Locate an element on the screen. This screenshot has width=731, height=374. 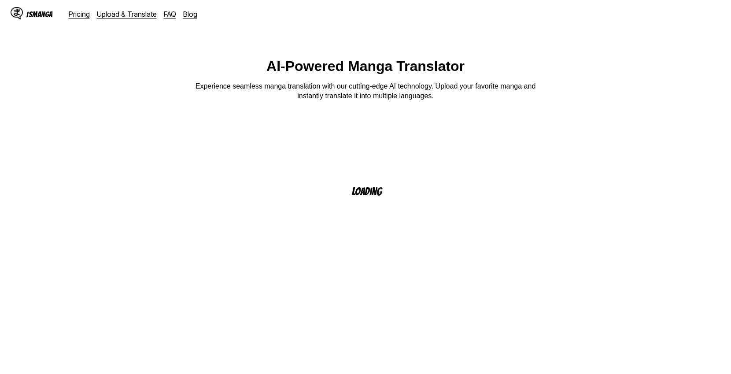
div: IsManga is located at coordinates (40, 14).